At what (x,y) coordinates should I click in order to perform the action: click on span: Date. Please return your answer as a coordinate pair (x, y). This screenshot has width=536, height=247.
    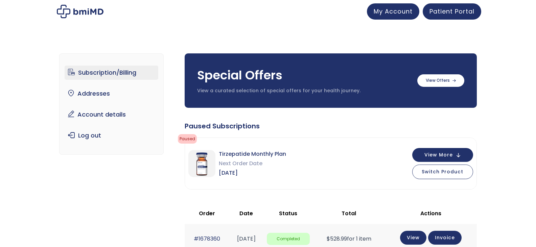
    Looking at the image, I should click on (246, 213).